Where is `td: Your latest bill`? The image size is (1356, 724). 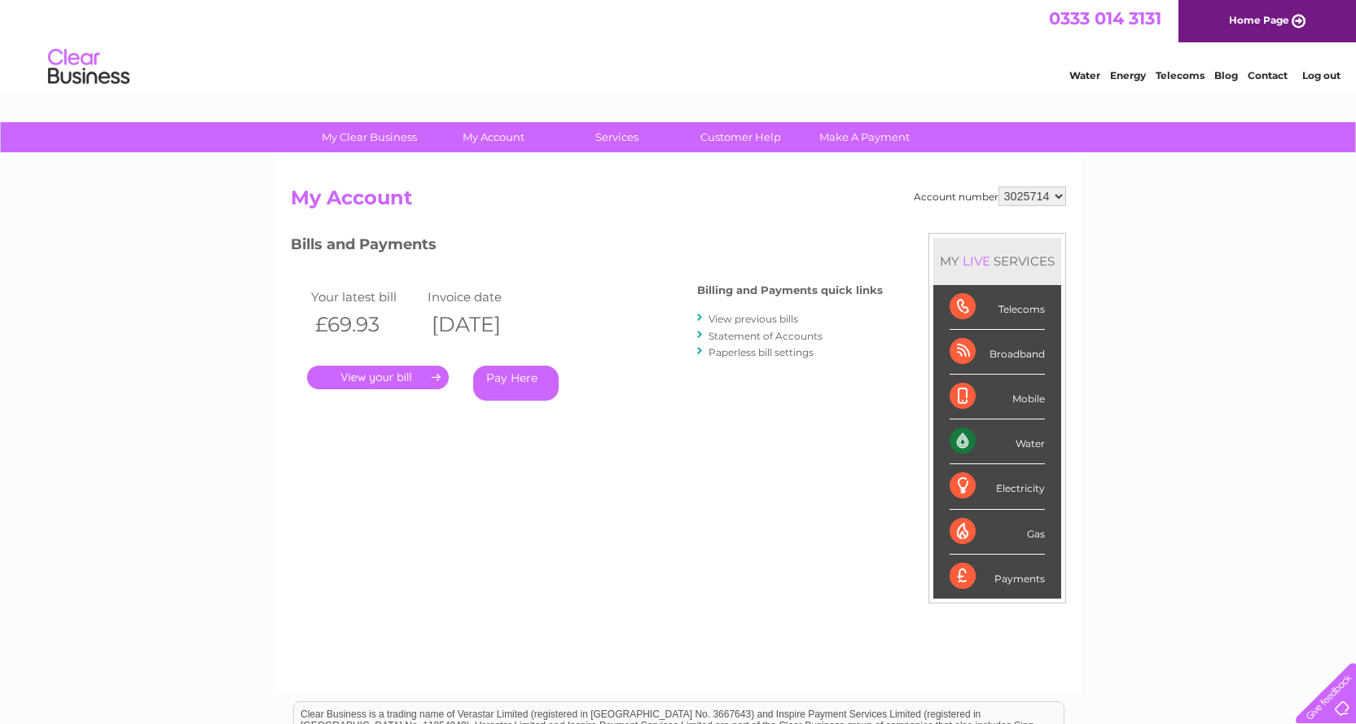 td: Your latest bill is located at coordinates (366, 296).